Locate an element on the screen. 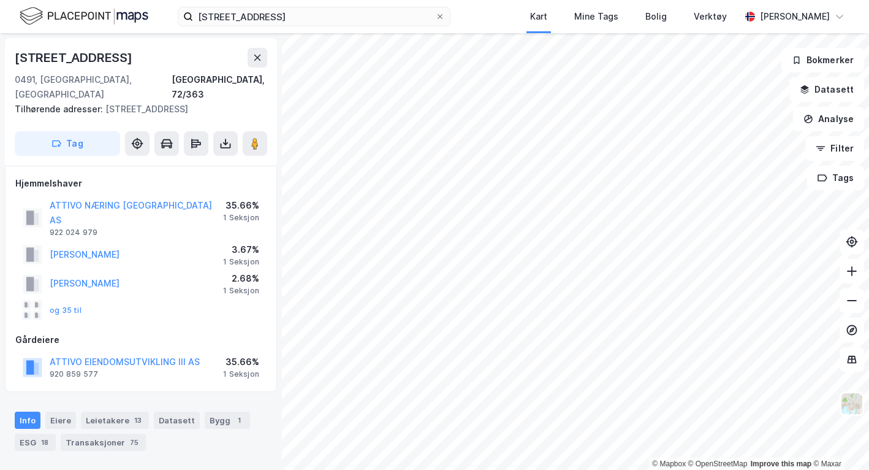  button: Datasett is located at coordinates (827, 90).